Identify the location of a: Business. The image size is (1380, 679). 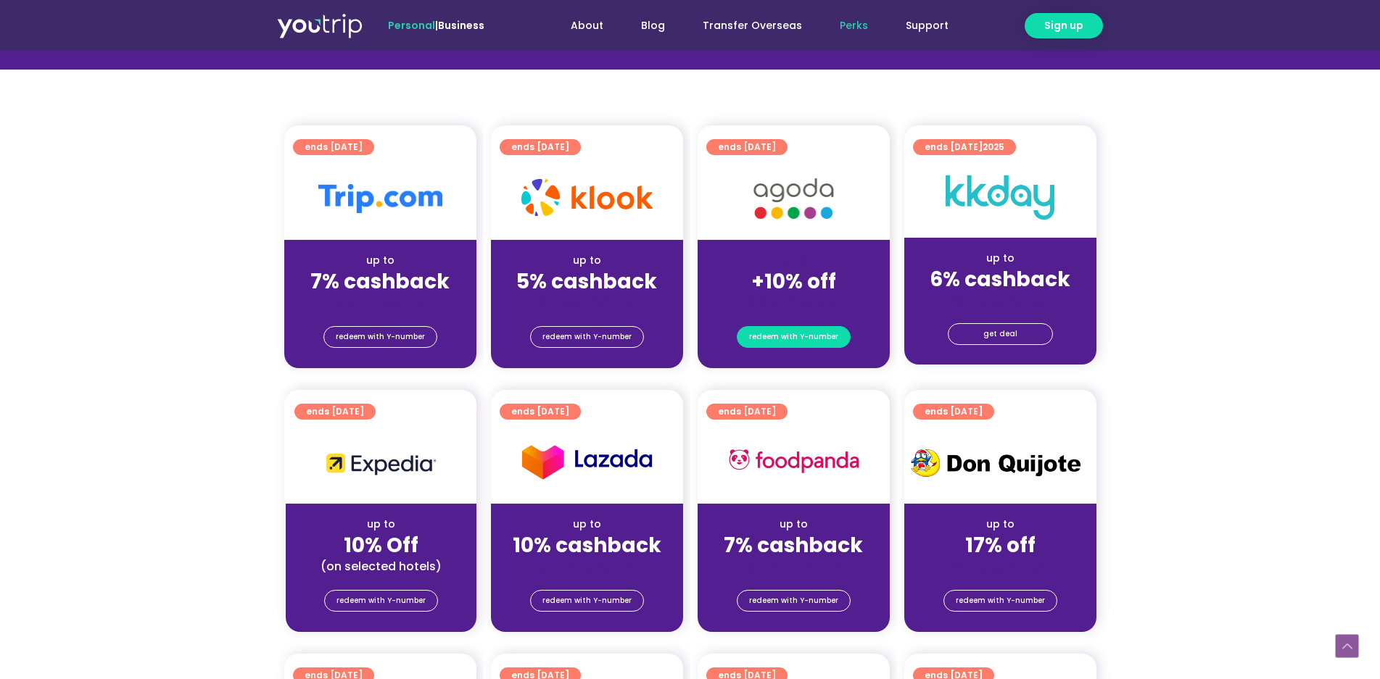
(461, 25).